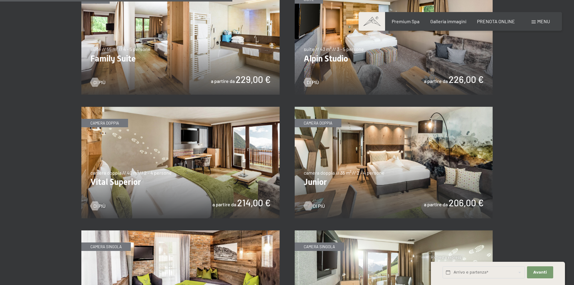 The image size is (574, 285). Describe the element at coordinates (406, 21) in the screenshot. I see `span: Premium Spa` at that location.